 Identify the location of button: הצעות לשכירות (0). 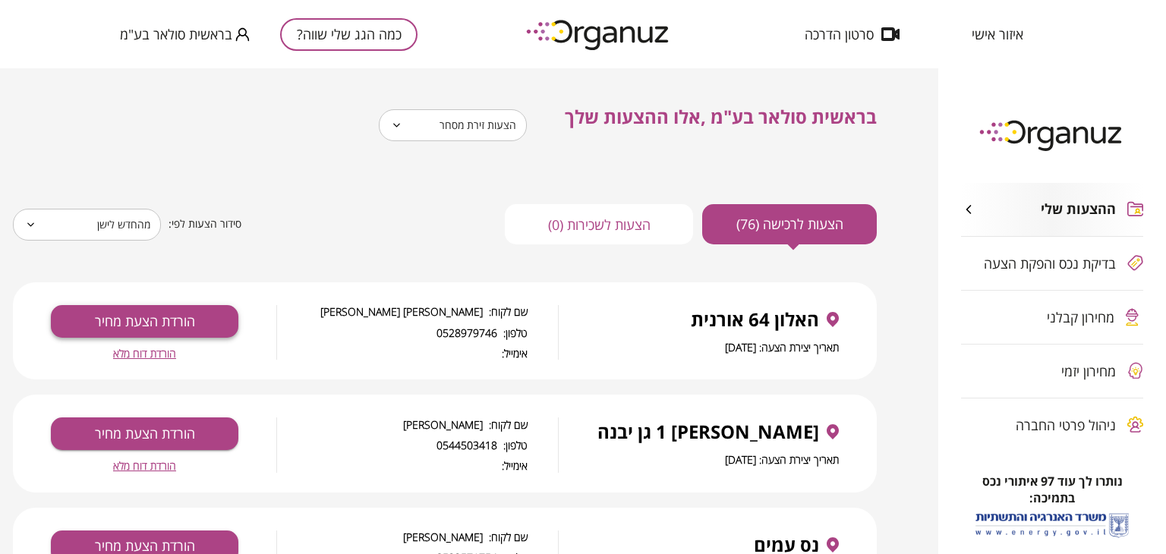
(599, 224).